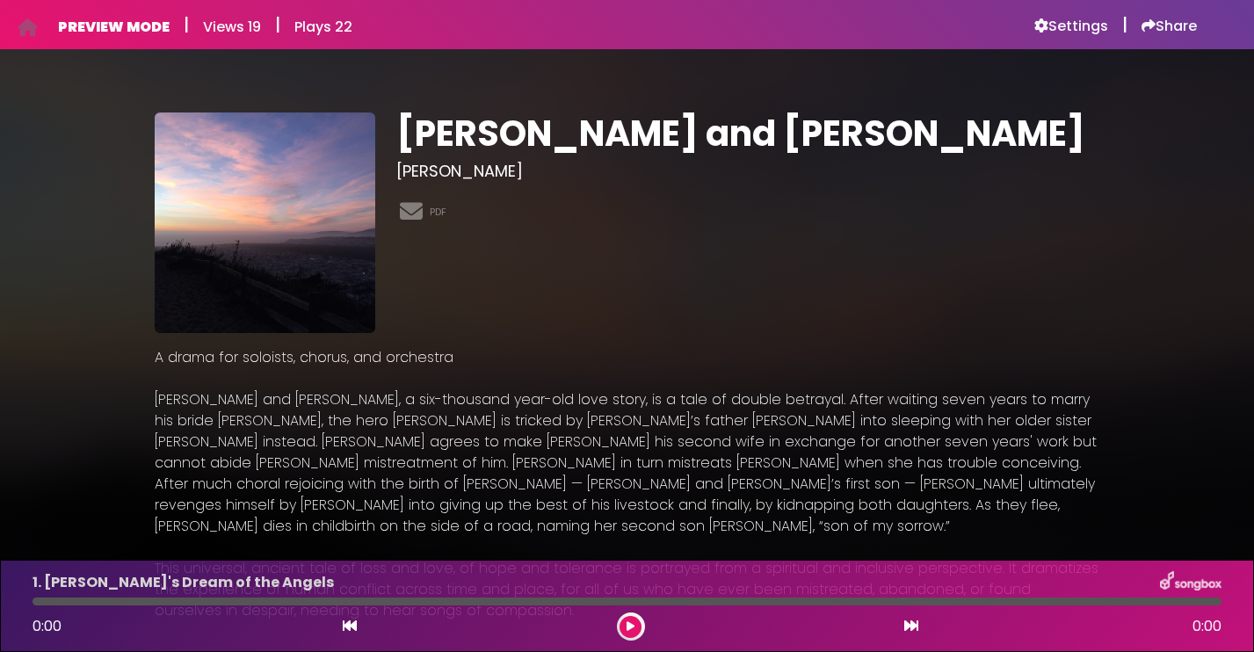 The width and height of the screenshot is (1254, 652). I want to click on a: PDF, so click(438, 212).